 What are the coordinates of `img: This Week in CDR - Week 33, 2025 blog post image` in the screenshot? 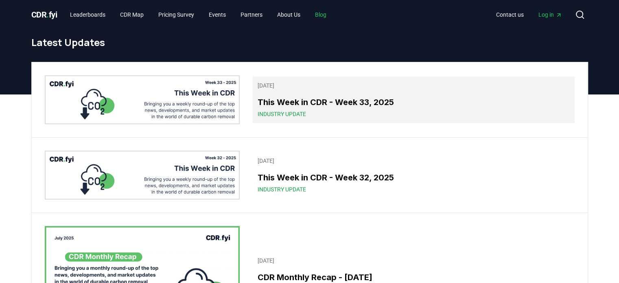 It's located at (143, 100).